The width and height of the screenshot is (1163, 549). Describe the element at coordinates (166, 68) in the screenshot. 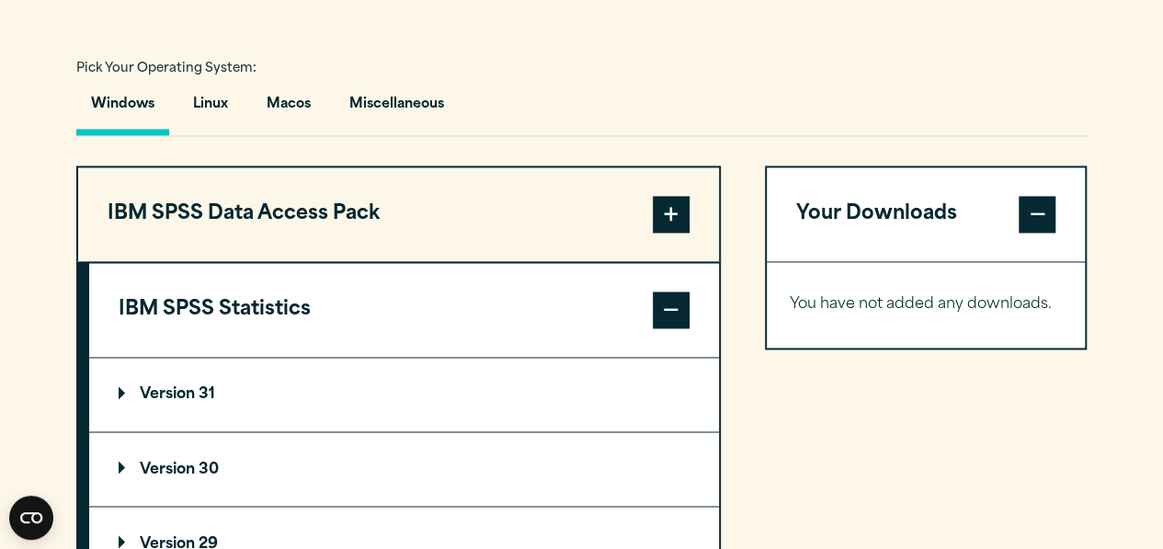

I see `span: Pick Your Operating System:` at that location.